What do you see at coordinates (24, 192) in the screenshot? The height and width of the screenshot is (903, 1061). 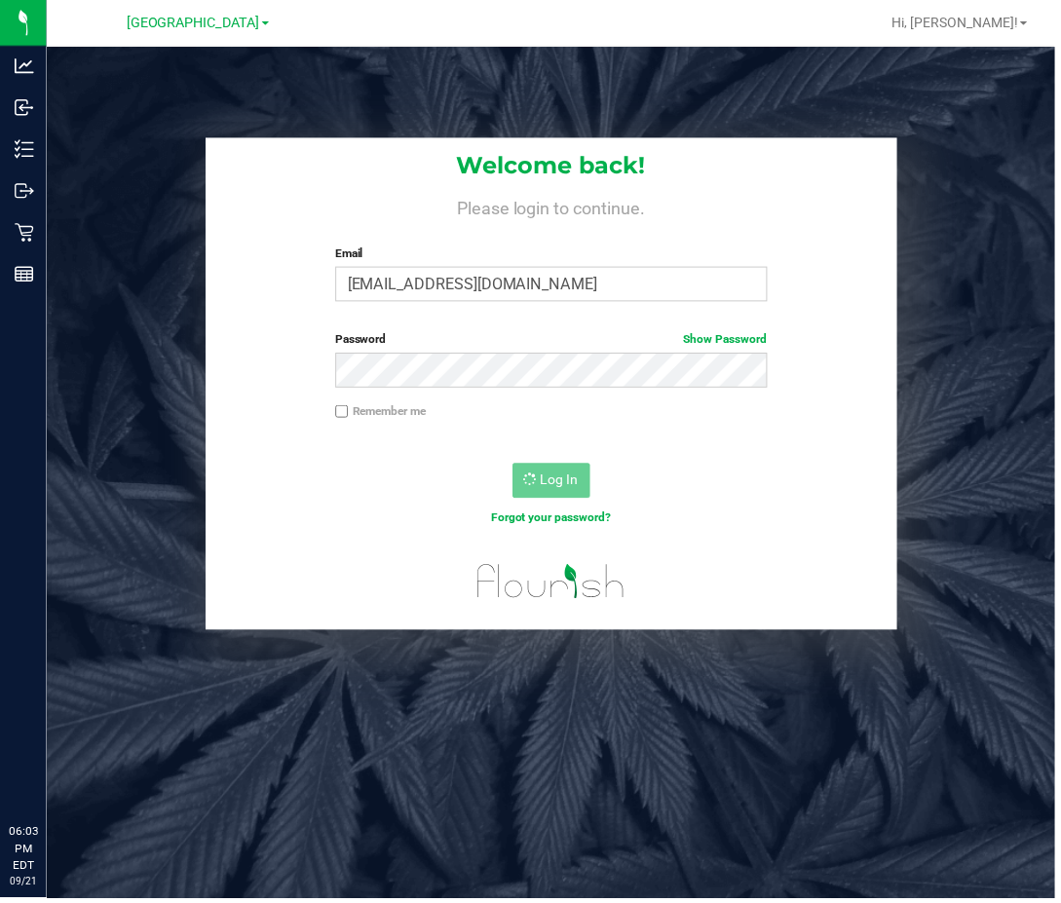 I see `inline-svg: Outbound` at bounding box center [24, 192].